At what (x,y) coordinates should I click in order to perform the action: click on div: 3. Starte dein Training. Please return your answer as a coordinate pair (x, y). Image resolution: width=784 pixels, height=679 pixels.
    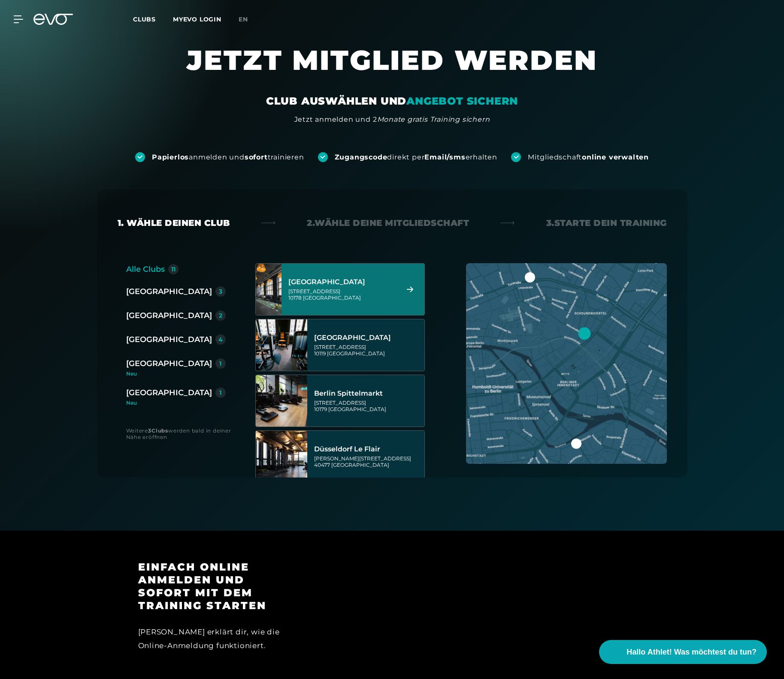
    Looking at the image, I should click on (606, 223).